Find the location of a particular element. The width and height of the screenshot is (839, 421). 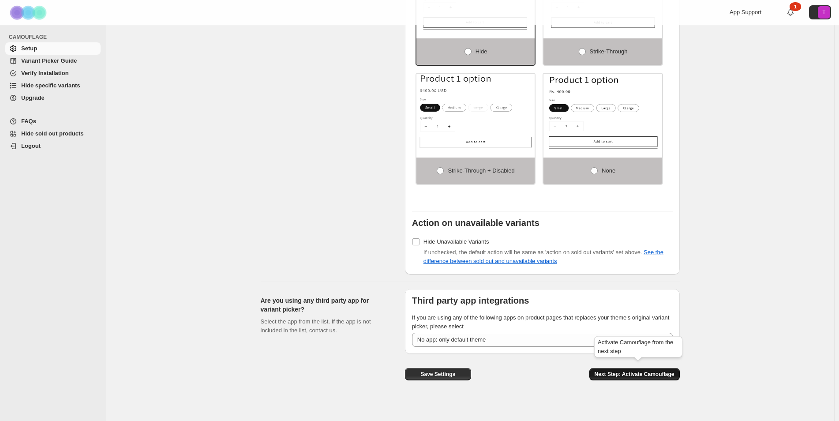

img: Strike-through + Disabled is located at coordinates (476, 111).